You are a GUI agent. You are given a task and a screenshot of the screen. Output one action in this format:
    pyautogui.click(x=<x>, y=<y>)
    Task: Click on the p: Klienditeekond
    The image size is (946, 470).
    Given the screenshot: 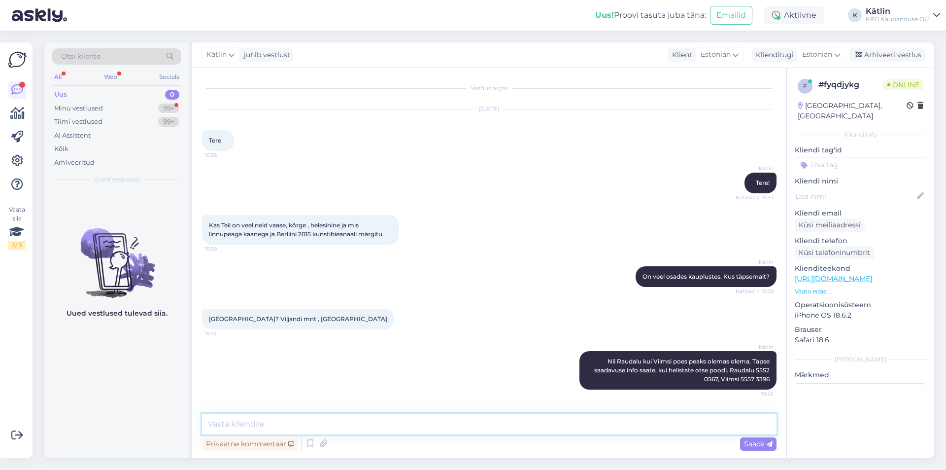 What is the action you would take?
    pyautogui.click(x=860, y=268)
    